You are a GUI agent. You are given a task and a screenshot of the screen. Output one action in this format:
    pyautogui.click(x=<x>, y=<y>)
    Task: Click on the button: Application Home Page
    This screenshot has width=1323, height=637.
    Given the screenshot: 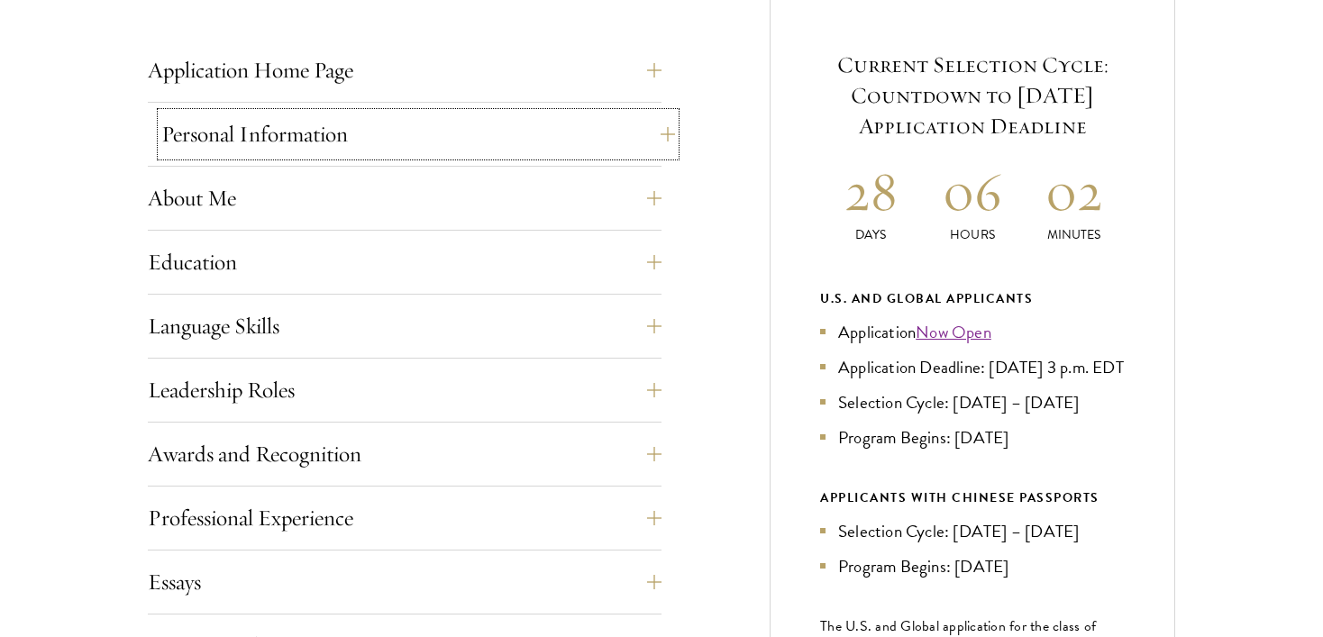 What is the action you would take?
    pyautogui.click(x=405, y=70)
    